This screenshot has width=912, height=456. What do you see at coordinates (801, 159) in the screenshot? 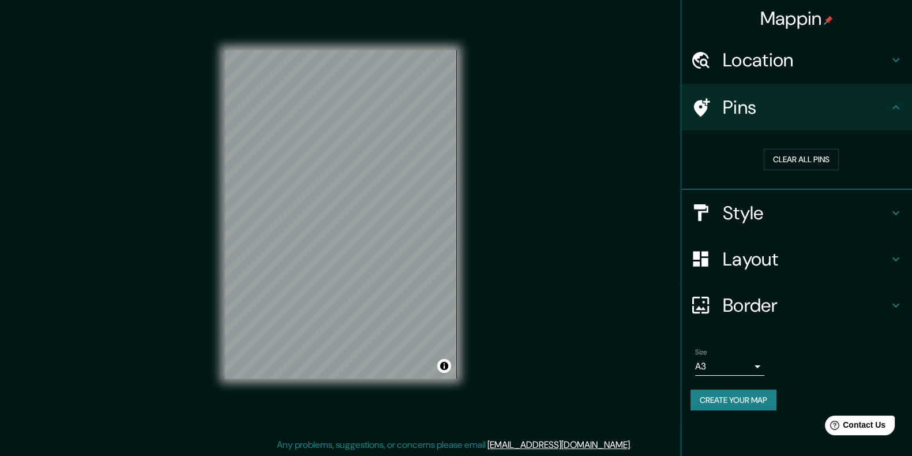
I see `button: Clear all pins` at bounding box center [801, 159].